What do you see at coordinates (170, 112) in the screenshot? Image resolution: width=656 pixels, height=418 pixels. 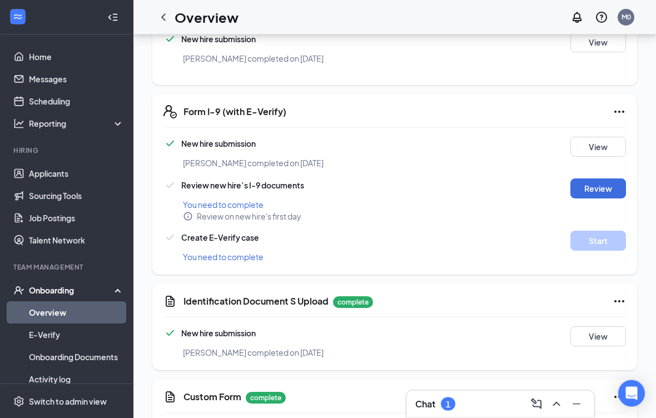 I see `svg: FormI9EVerifyIcon` at bounding box center [170, 112].